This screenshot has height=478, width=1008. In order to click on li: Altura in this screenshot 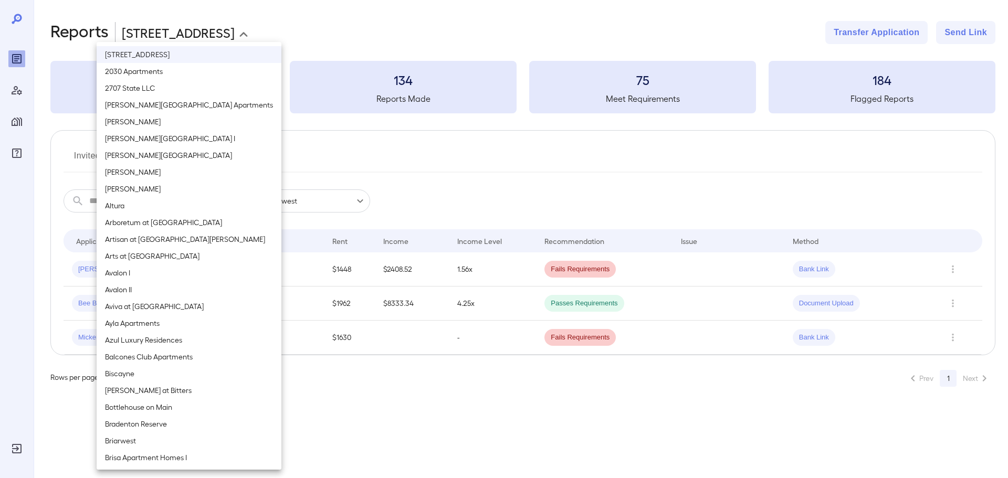, I will do `click(189, 206)`.